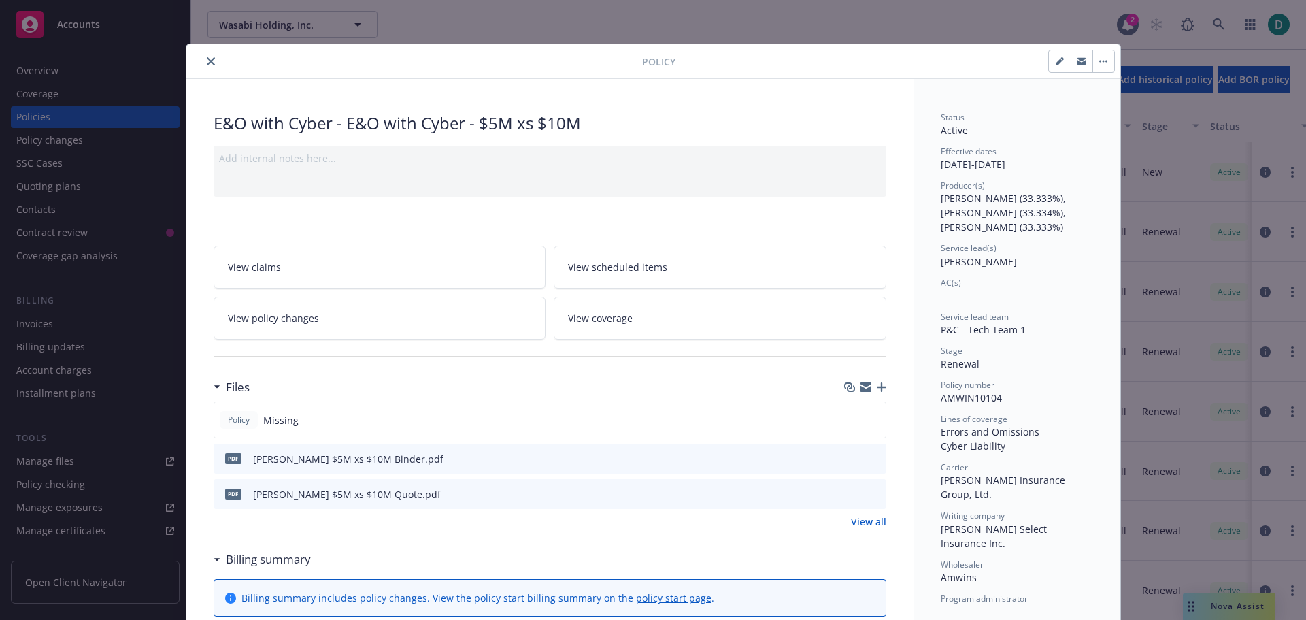 This screenshot has height=620, width=1306. Describe the element at coordinates (268, 559) in the screenshot. I see `h3: Billing summary` at that location.